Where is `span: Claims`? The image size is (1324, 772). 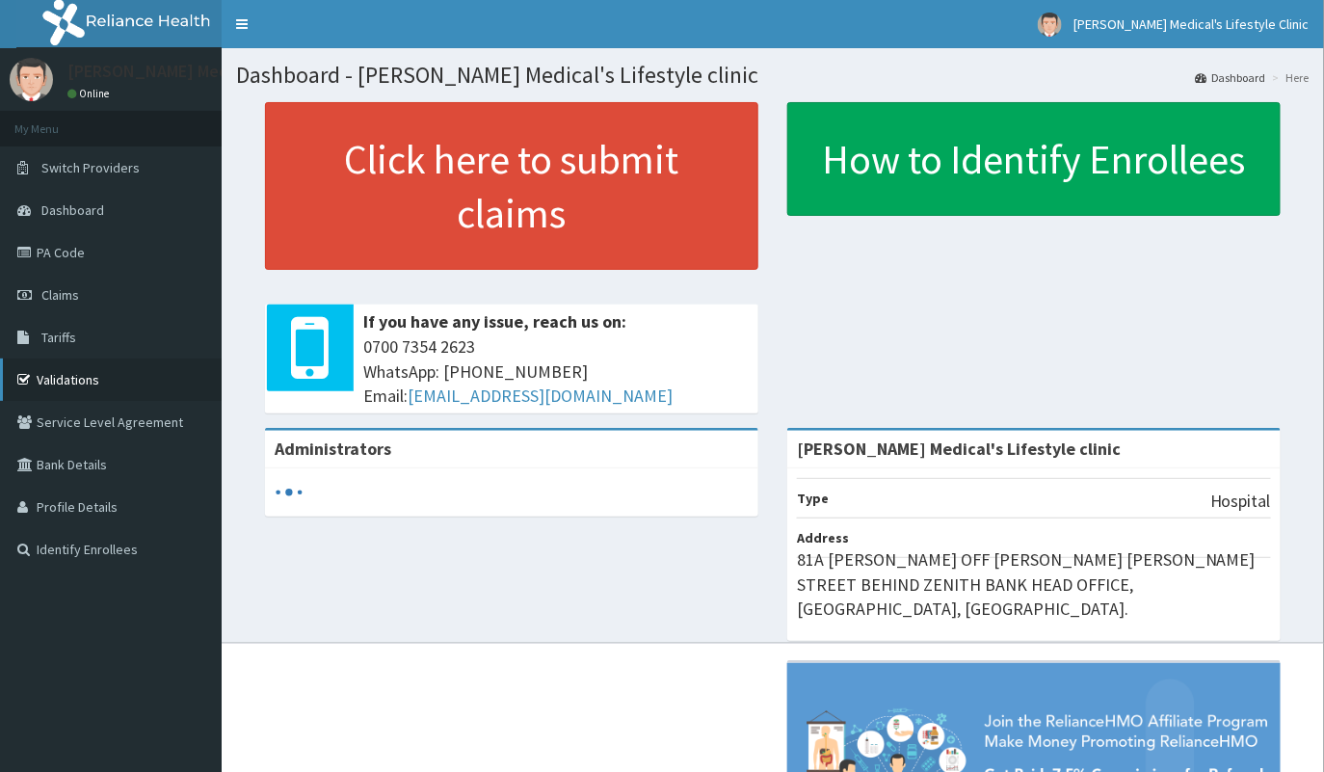
span: Claims is located at coordinates (60, 295).